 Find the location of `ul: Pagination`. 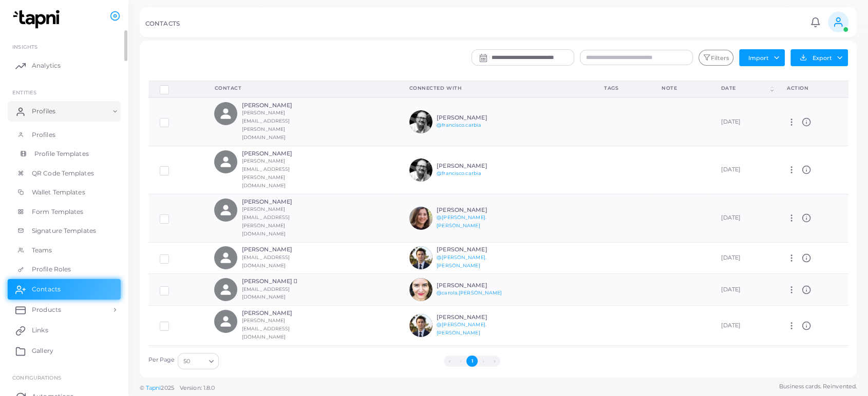

ul: Pagination is located at coordinates (472, 362).